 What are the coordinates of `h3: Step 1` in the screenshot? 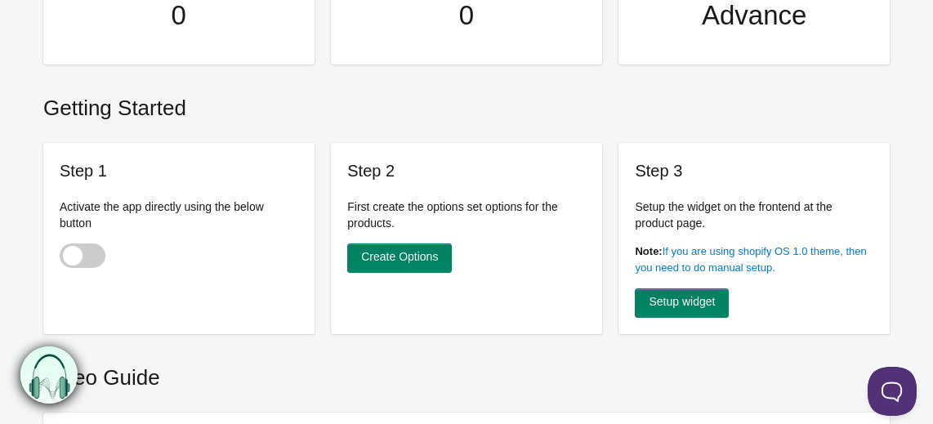 It's located at (179, 171).